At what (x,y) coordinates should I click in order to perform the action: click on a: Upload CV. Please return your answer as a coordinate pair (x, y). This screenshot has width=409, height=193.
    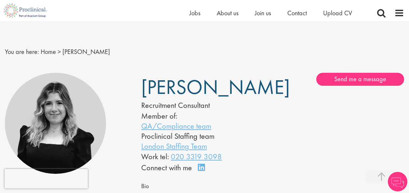
    Looking at the image, I should click on (338, 13).